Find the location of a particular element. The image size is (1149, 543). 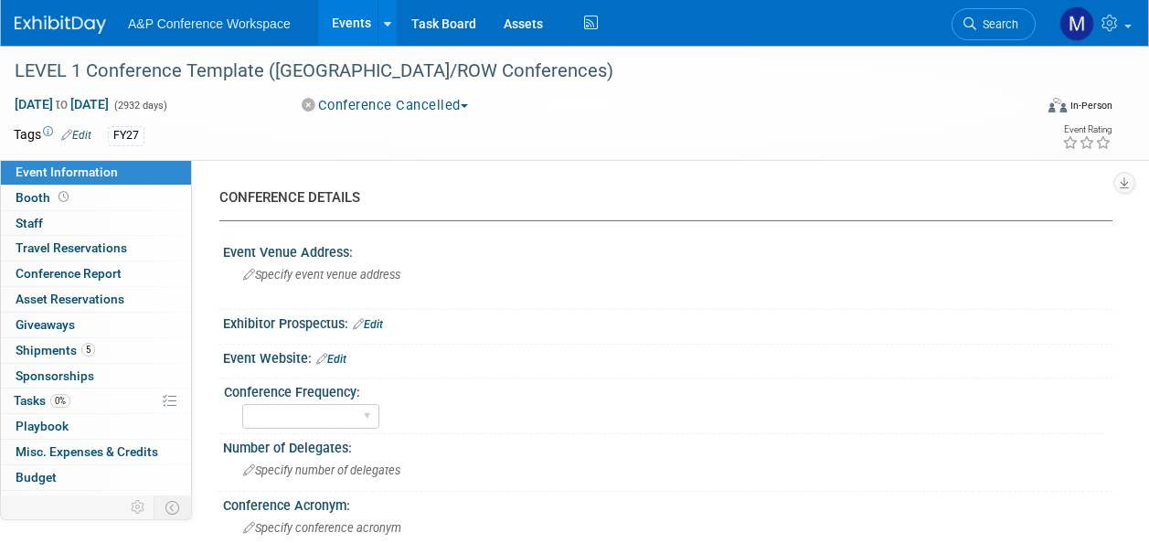

a: ROI, Objectives & ROO is located at coordinates (96, 503).